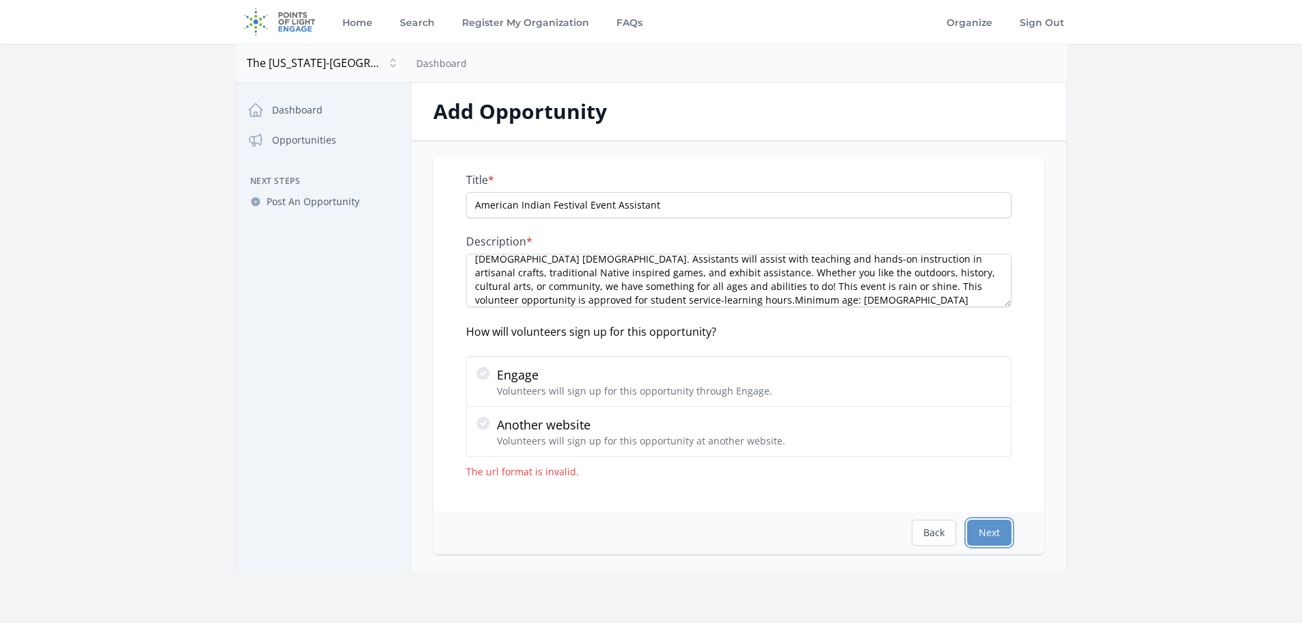 The image size is (1302, 623). I want to click on label: Title, so click(739, 180).